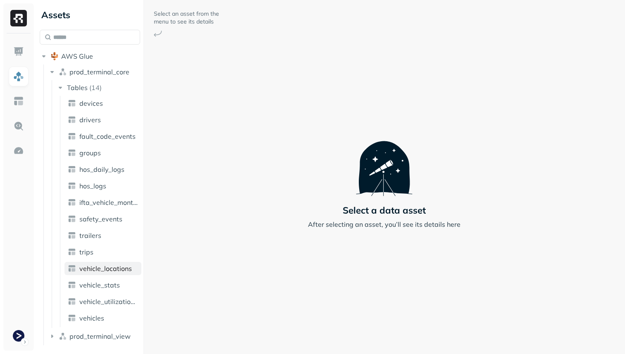 The height and width of the screenshot is (354, 625). What do you see at coordinates (103, 302) in the screenshot?
I see `a: vehicle_utilization_day` at bounding box center [103, 302].